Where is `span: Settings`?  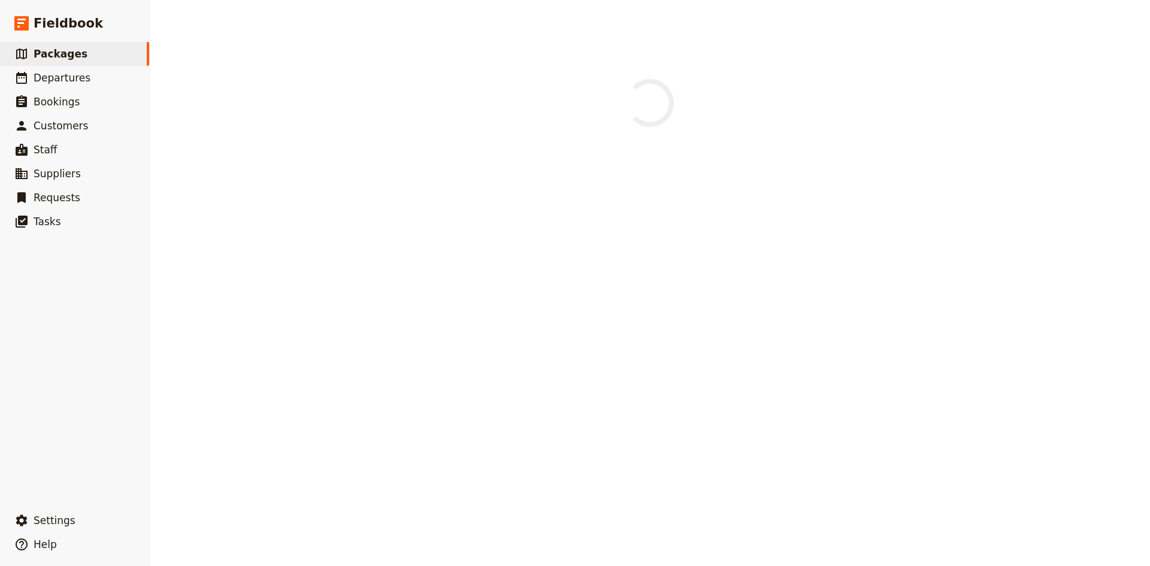
span: Settings is located at coordinates (55, 521).